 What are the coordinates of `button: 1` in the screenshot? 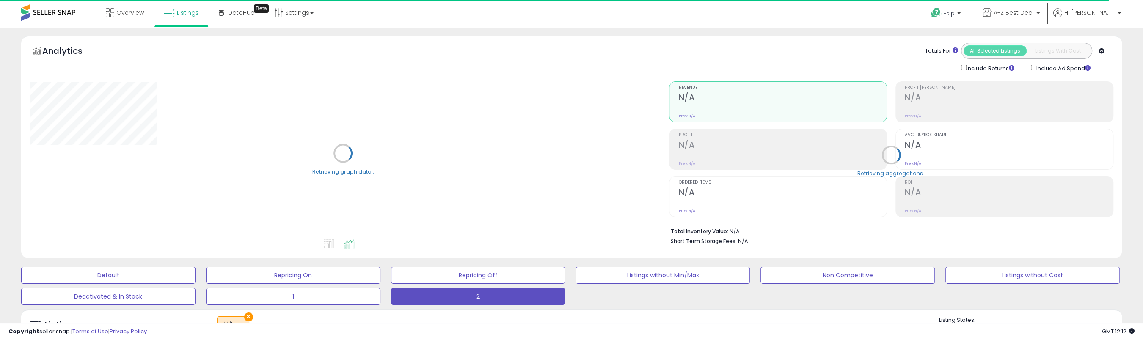 It's located at (293, 296).